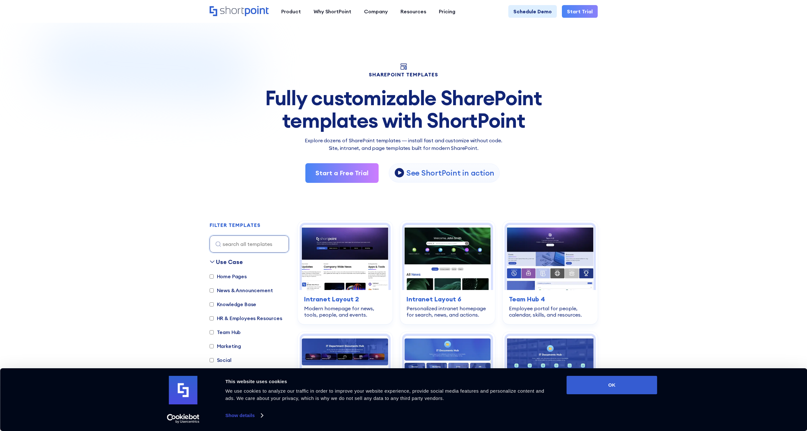  I want to click on img: Intranet Layout 2 – SharePoint Homepage Design: Modern homepage for news, tools, people, and events., so click(345, 257).